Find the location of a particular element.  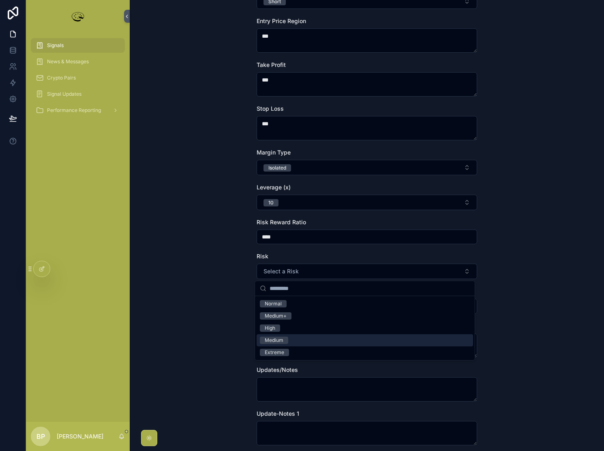

span: Take Profit is located at coordinates (271, 65).